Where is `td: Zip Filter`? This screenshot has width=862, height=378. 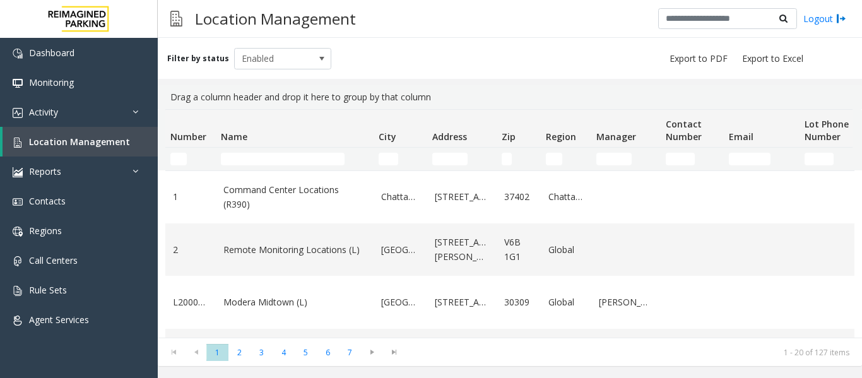
td: Zip Filter is located at coordinates (519, 159).